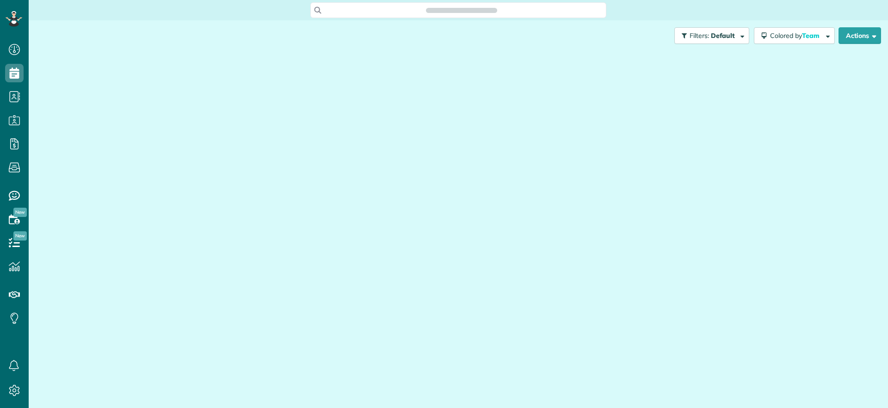 This screenshot has width=888, height=408. I want to click on span: Colored by, so click(796, 36).